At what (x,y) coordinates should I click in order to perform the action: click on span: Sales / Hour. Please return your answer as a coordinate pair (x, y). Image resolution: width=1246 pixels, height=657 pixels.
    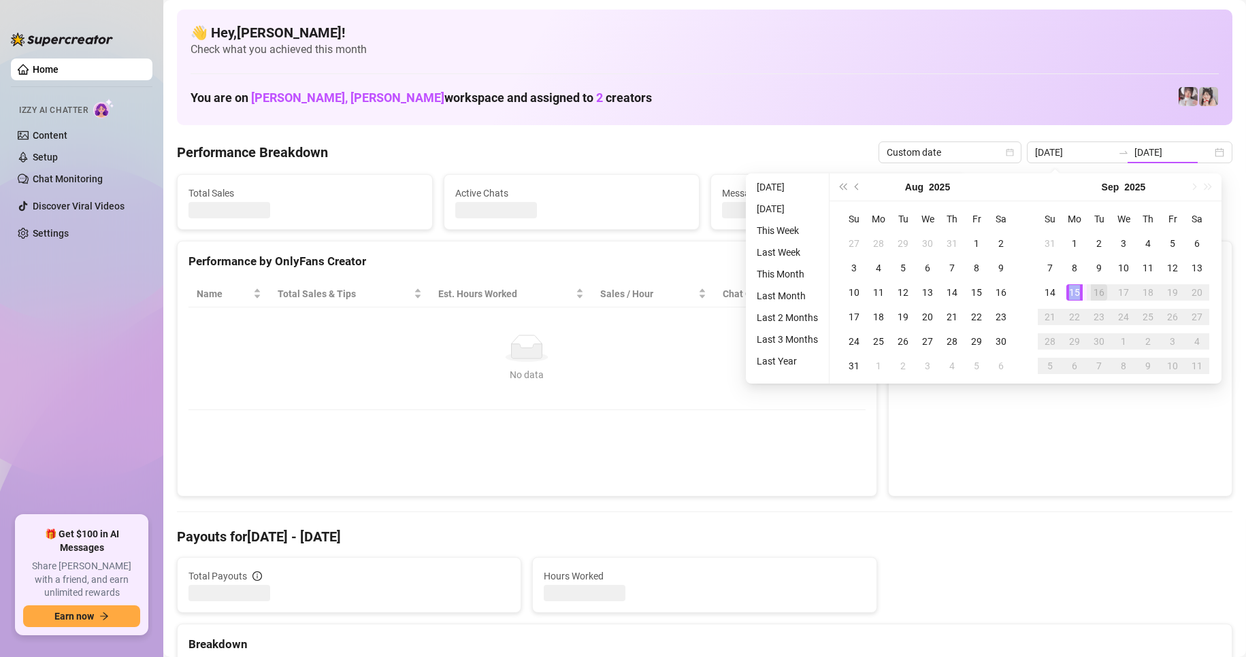
    Looking at the image, I should click on (648, 294).